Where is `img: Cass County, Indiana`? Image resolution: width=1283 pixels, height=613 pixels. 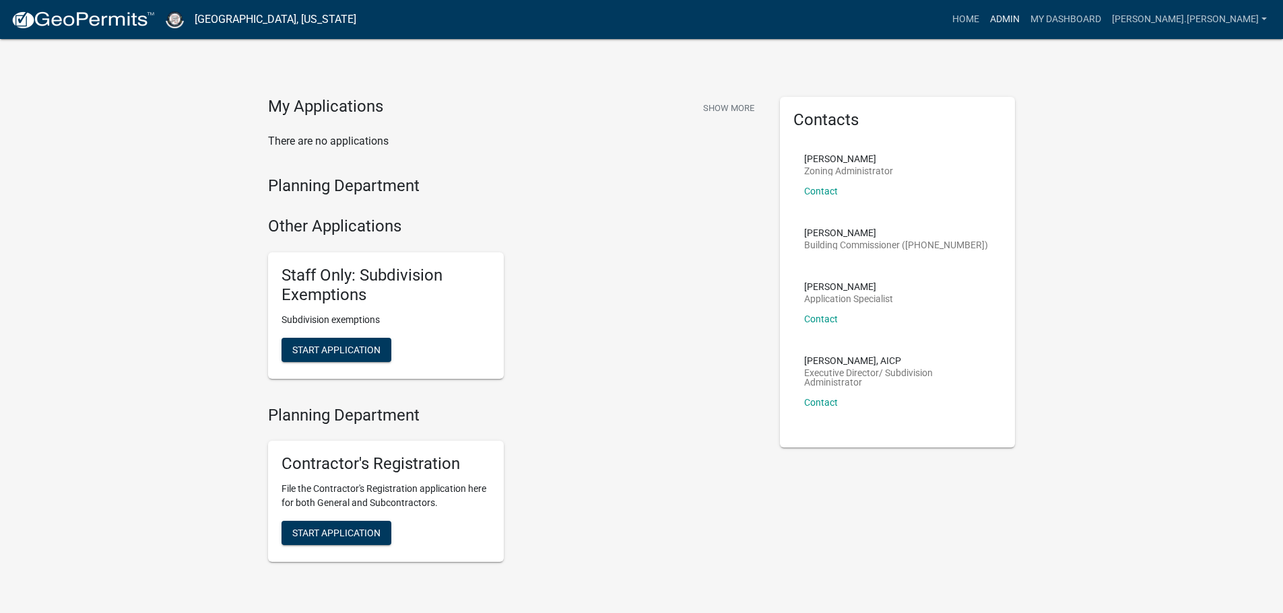 img: Cass County, Indiana is located at coordinates (174, 19).